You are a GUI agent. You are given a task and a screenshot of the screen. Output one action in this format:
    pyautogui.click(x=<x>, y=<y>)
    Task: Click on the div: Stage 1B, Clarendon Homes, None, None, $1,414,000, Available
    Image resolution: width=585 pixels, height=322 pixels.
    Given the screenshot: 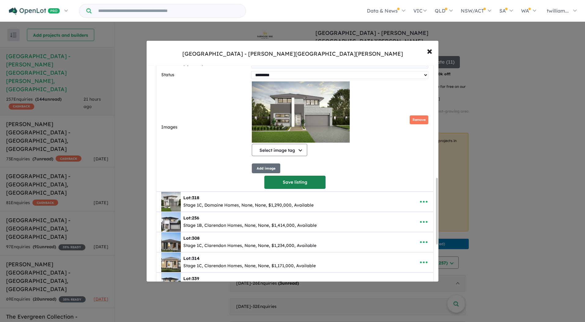 What is the action you would take?
    pyautogui.click(x=250, y=225)
    